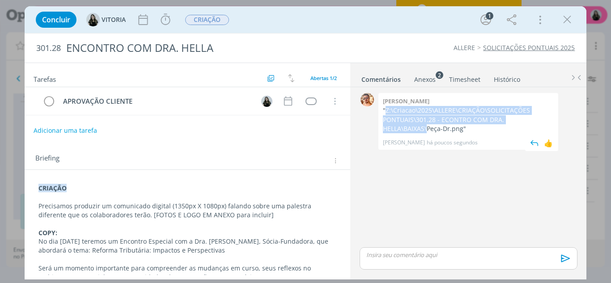 This screenshot has height=283, width=611. Describe the element at coordinates (156, 101) in the screenshot. I see `div: APROVAÇÃO CLIENTE` at that location.